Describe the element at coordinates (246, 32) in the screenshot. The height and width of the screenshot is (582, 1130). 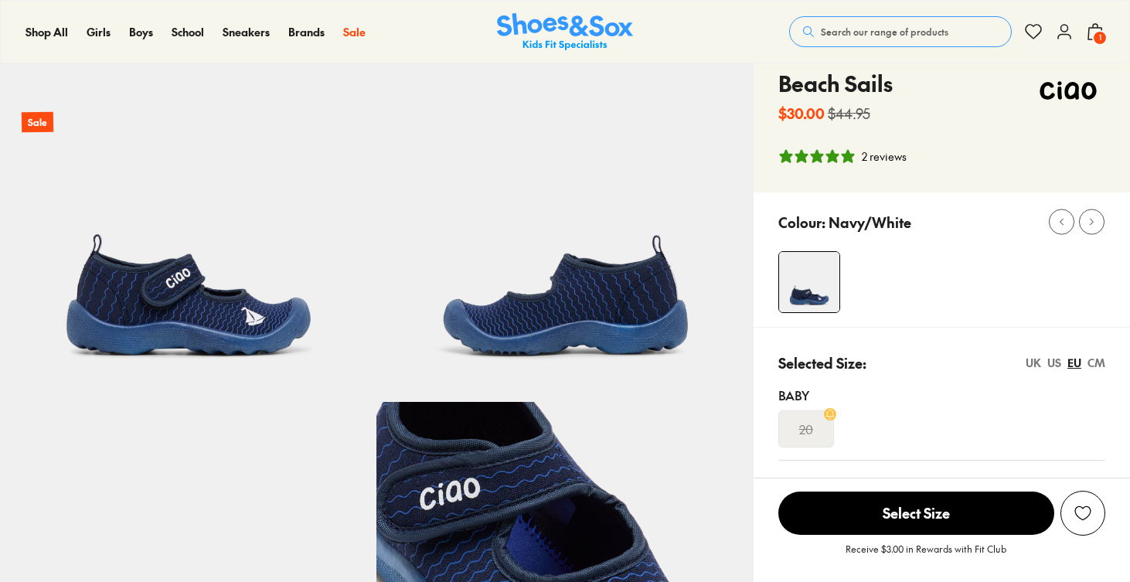
I see `span: Sneakers` at that location.